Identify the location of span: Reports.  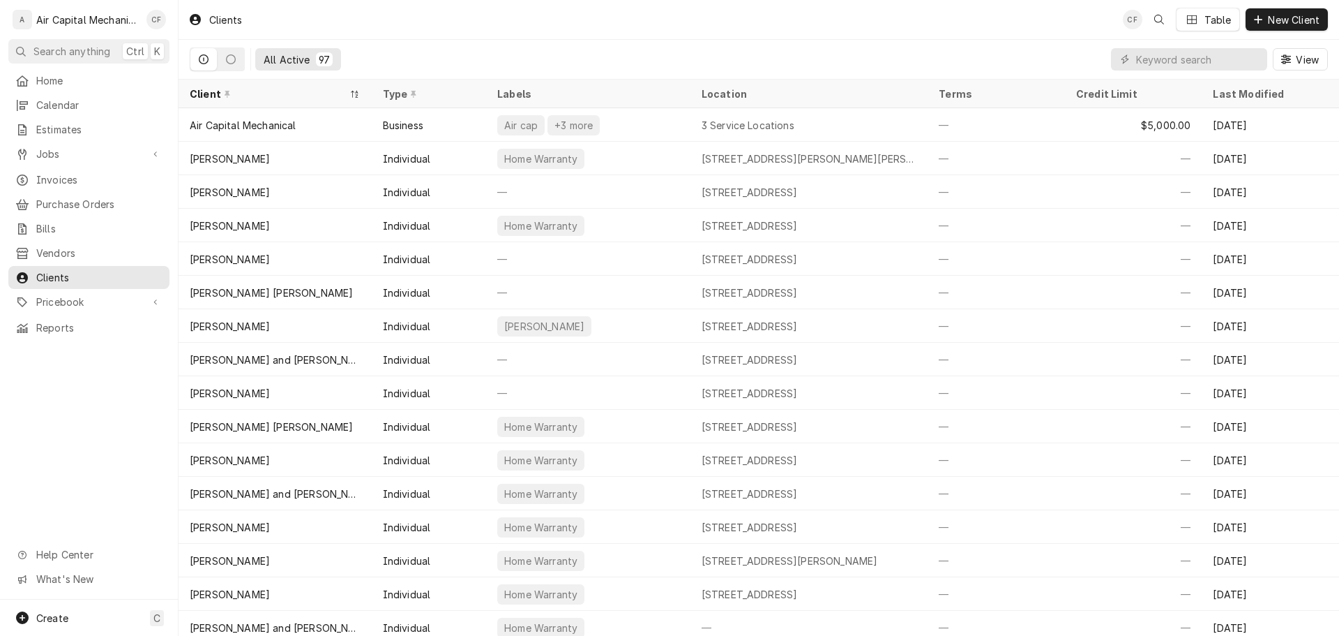
(99, 327).